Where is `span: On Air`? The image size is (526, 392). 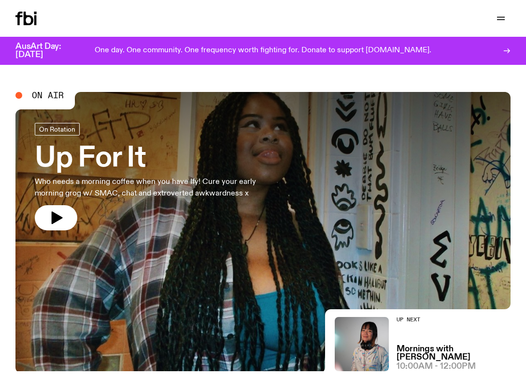 span: On Air is located at coordinates (48, 95).